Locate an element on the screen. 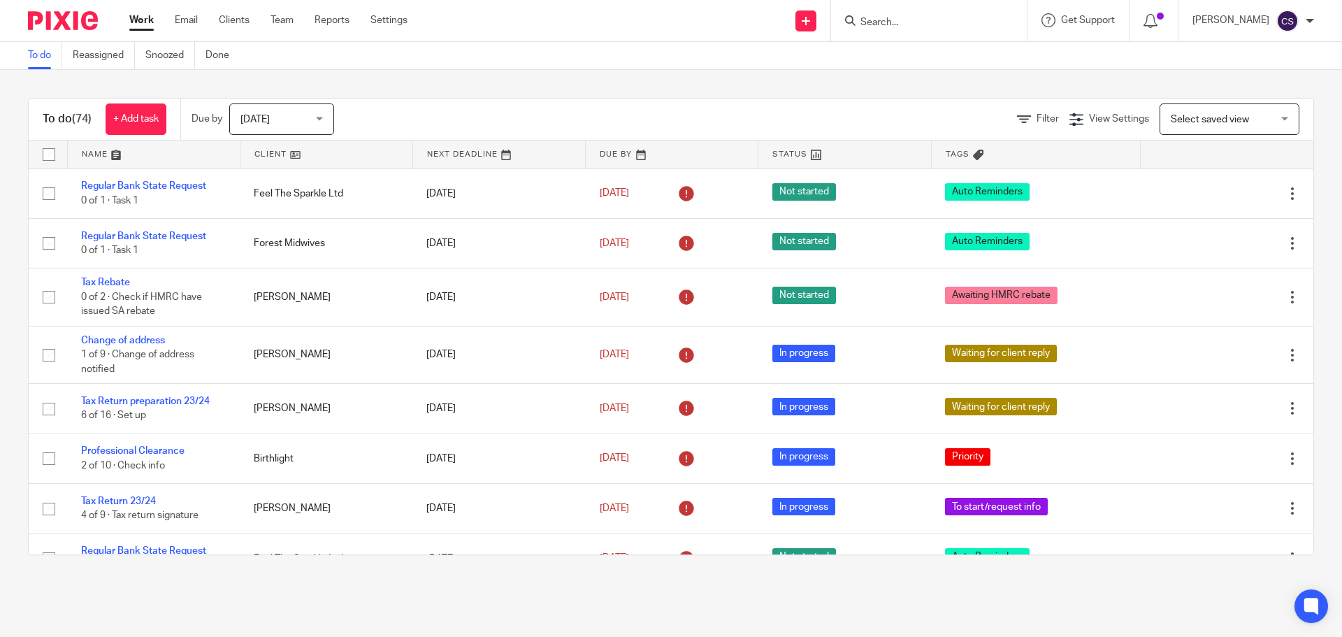 The height and width of the screenshot is (637, 1342). span: 2 of 10 · Check info is located at coordinates (123, 466).